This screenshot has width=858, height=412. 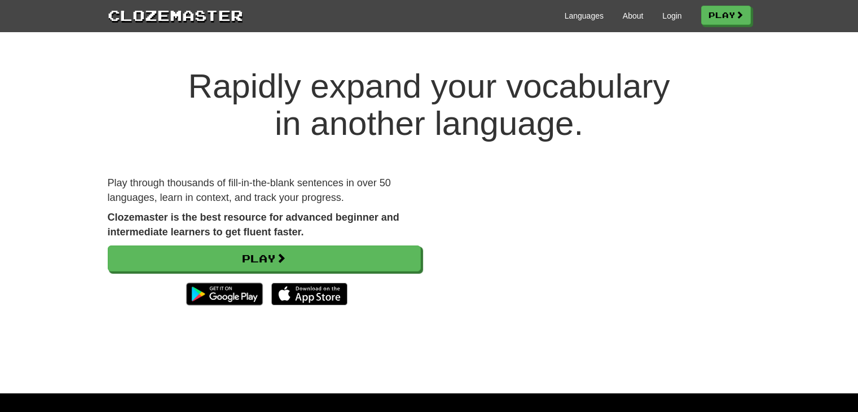 I want to click on strong: Clozemaster is the best resource for advanced beginner and intermediate learners to get fluent fa..., so click(x=253, y=225).